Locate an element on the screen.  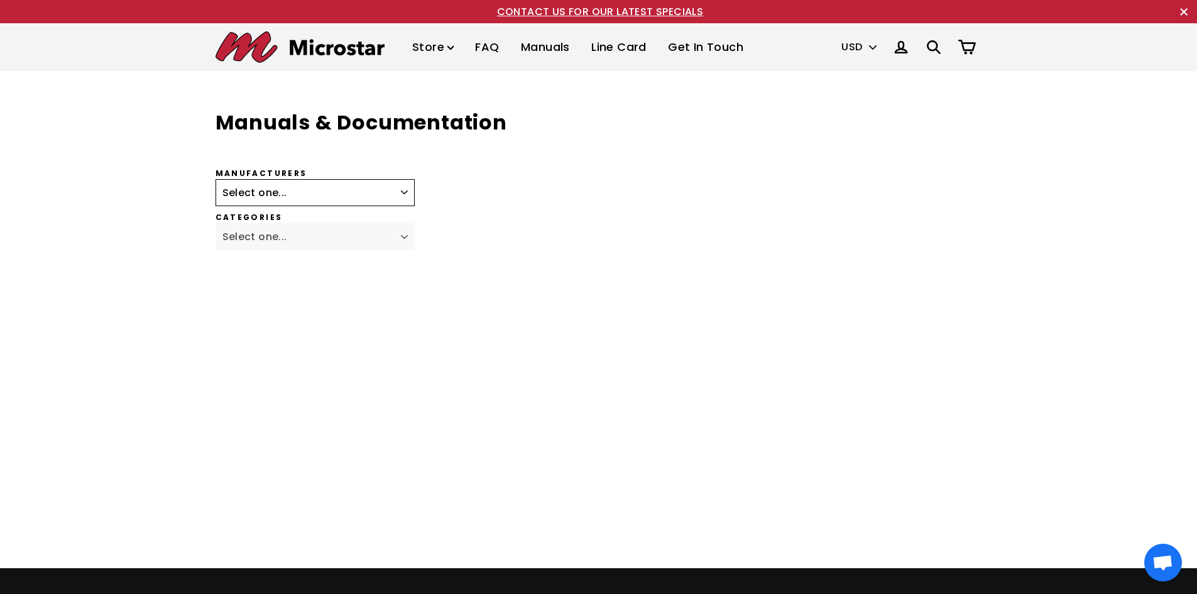
a: Store is located at coordinates (433, 47).